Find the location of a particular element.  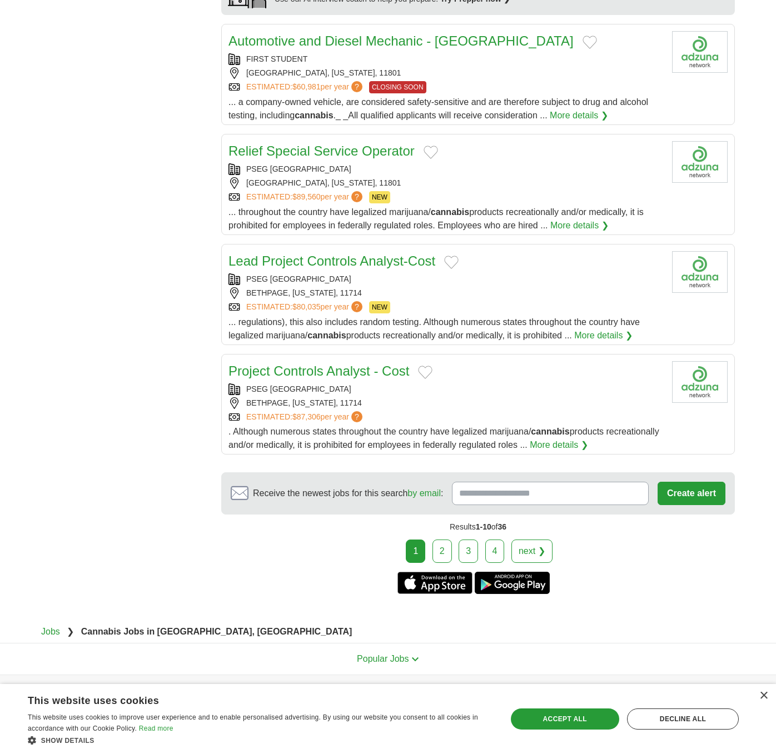

a: Get the iPhone app is located at coordinates (435, 583).